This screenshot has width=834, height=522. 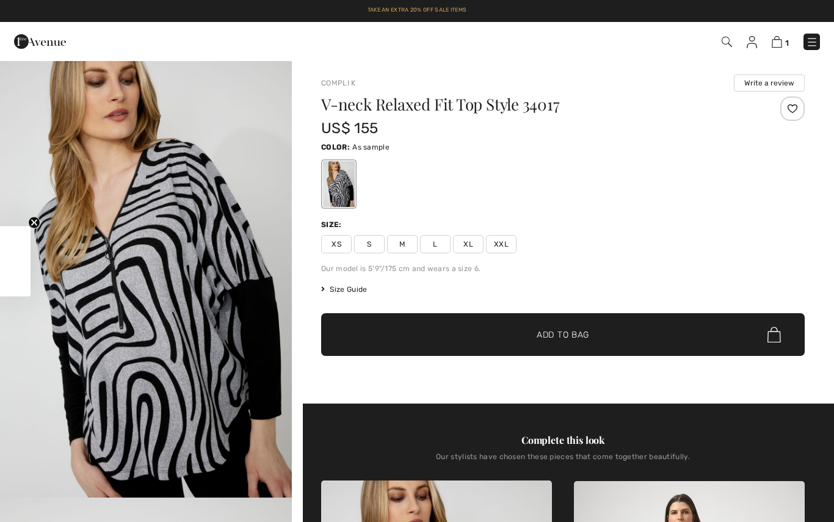 What do you see at coordinates (563, 269) in the screenshot?
I see `div: Our model is 5'9"/175 cm and wears a size 6.` at bounding box center [563, 269].